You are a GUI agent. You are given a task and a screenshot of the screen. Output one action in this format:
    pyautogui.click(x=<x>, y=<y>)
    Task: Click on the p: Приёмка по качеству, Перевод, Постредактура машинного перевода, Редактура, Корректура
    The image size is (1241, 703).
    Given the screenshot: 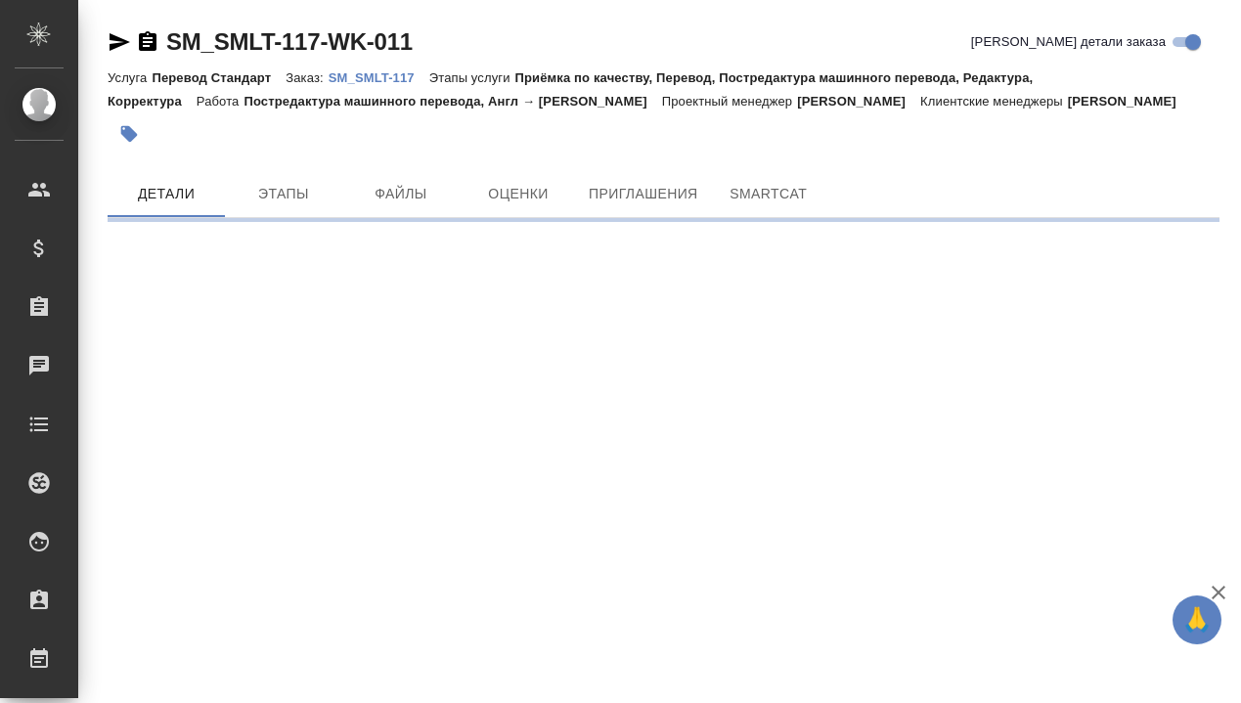 What is the action you would take?
    pyautogui.click(x=570, y=89)
    